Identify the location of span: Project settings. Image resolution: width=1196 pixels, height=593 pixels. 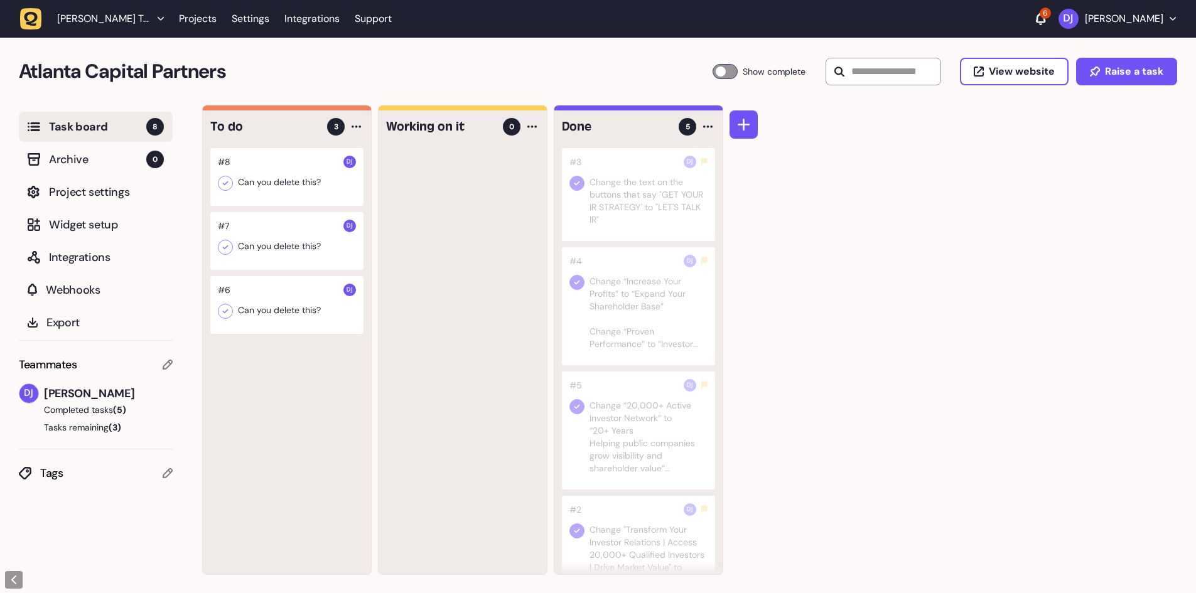
(106, 192).